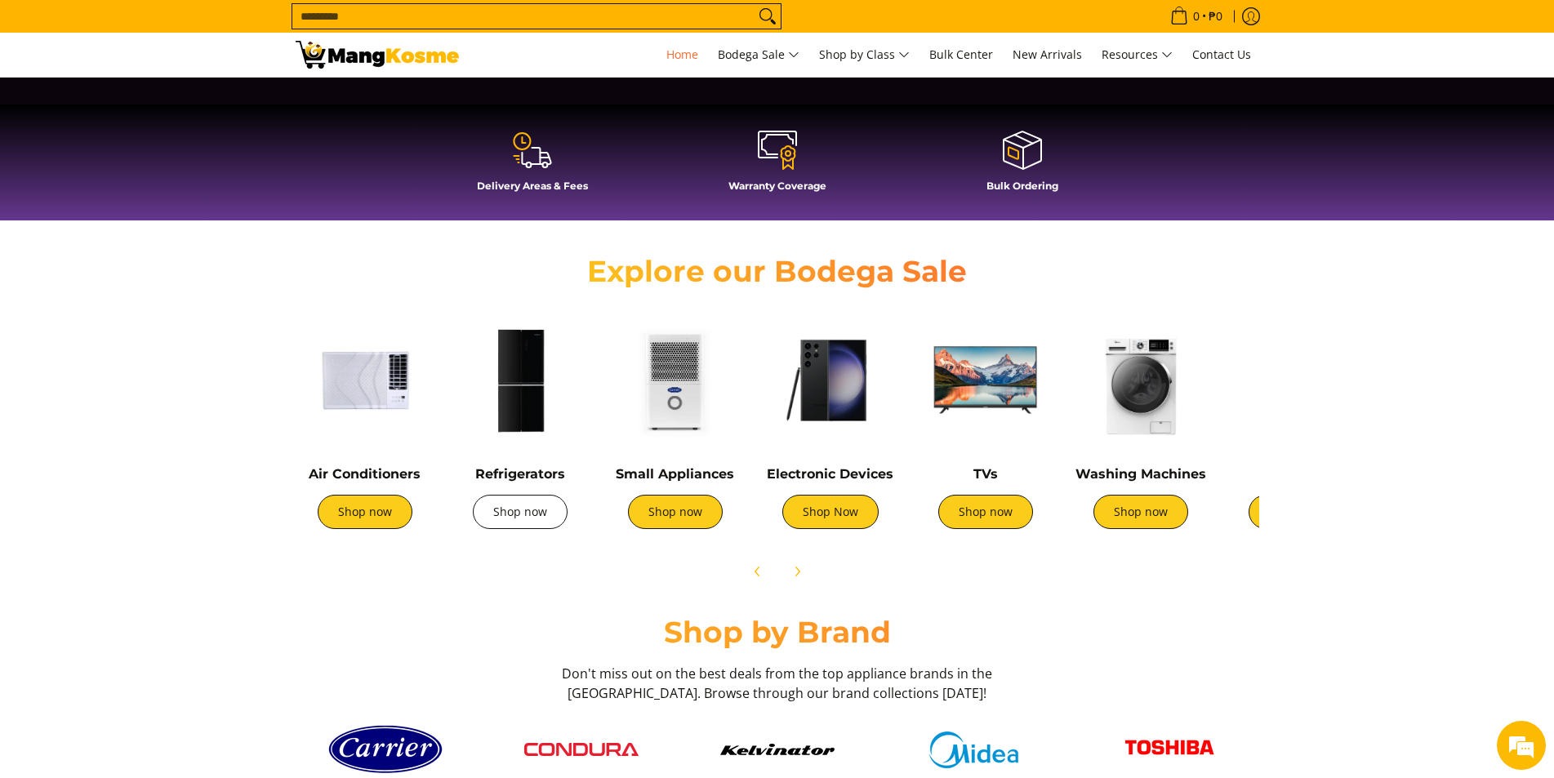 The image size is (1554, 778). I want to click on a: Bulk Center, so click(961, 55).